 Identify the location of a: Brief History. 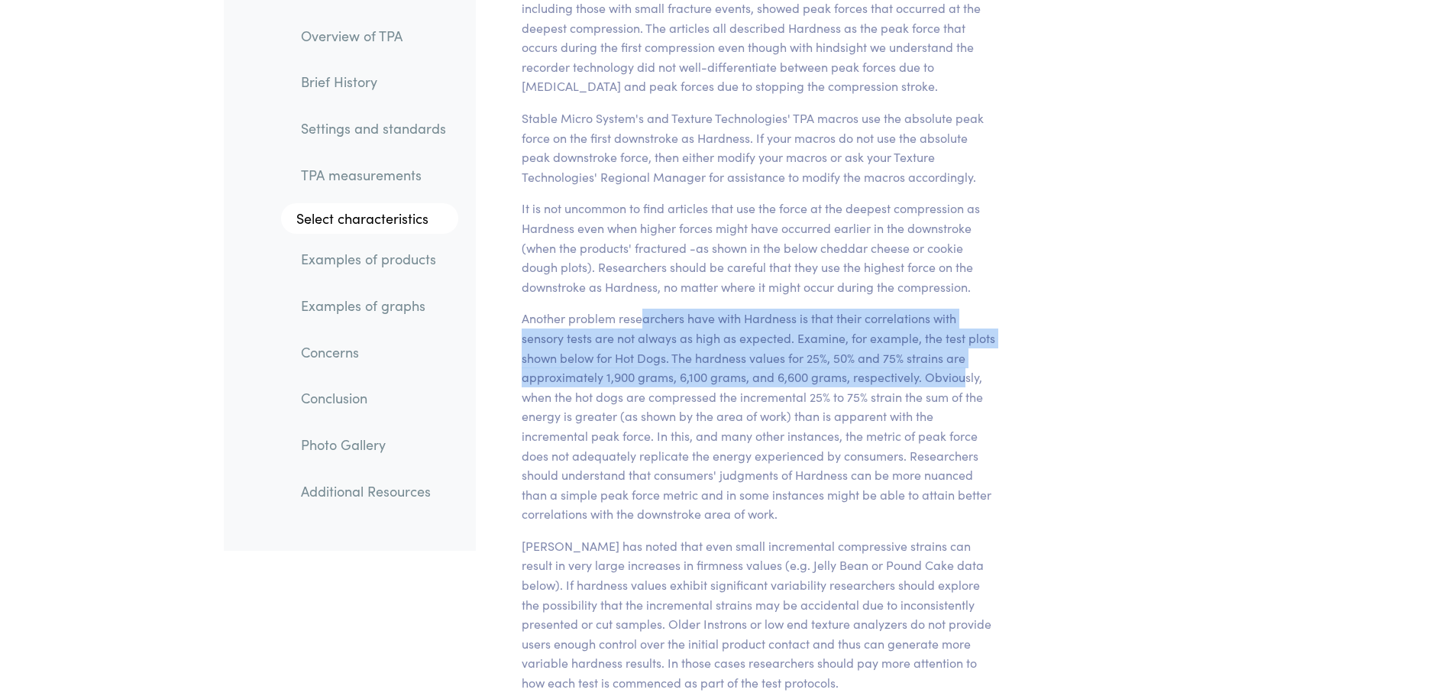
(374, 82).